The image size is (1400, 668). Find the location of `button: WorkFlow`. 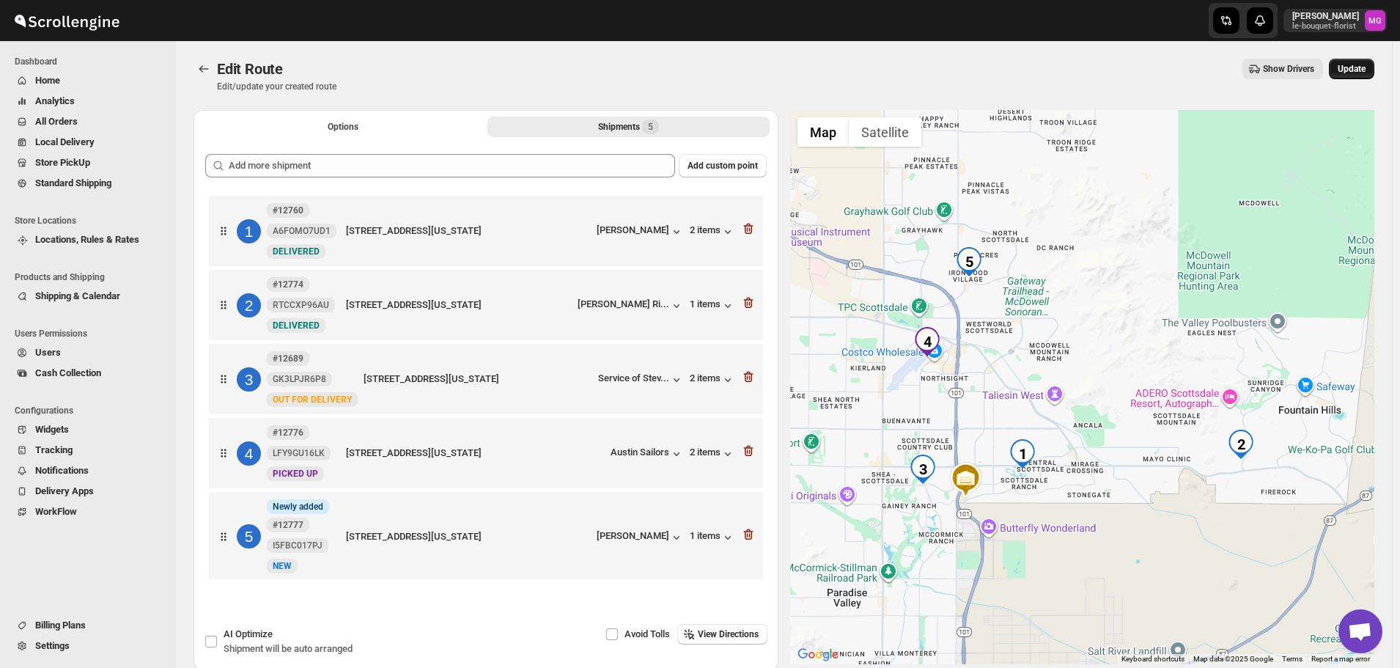

button: WorkFlow is located at coordinates (88, 512).